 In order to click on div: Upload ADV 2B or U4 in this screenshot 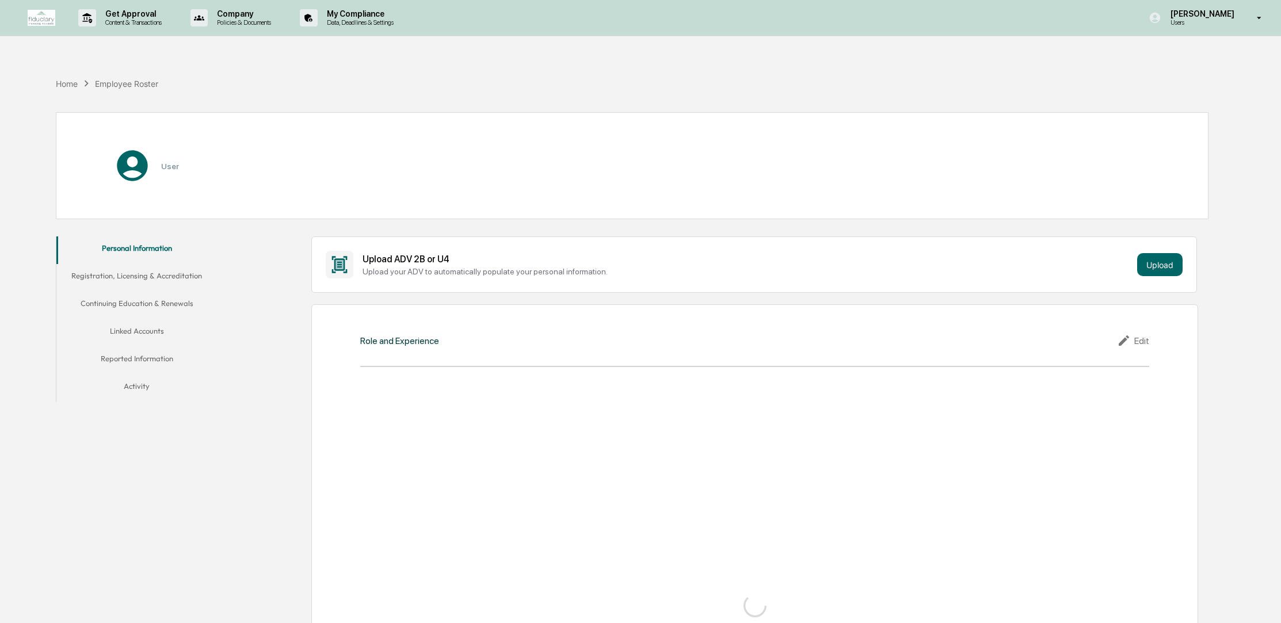, I will do `click(747, 259)`.